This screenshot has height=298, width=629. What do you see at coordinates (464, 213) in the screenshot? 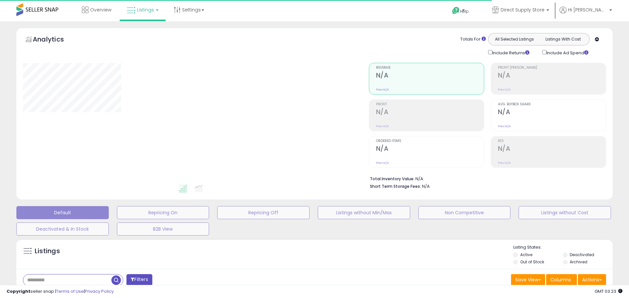
I see `button: Non Competitive` at bounding box center [464, 213].